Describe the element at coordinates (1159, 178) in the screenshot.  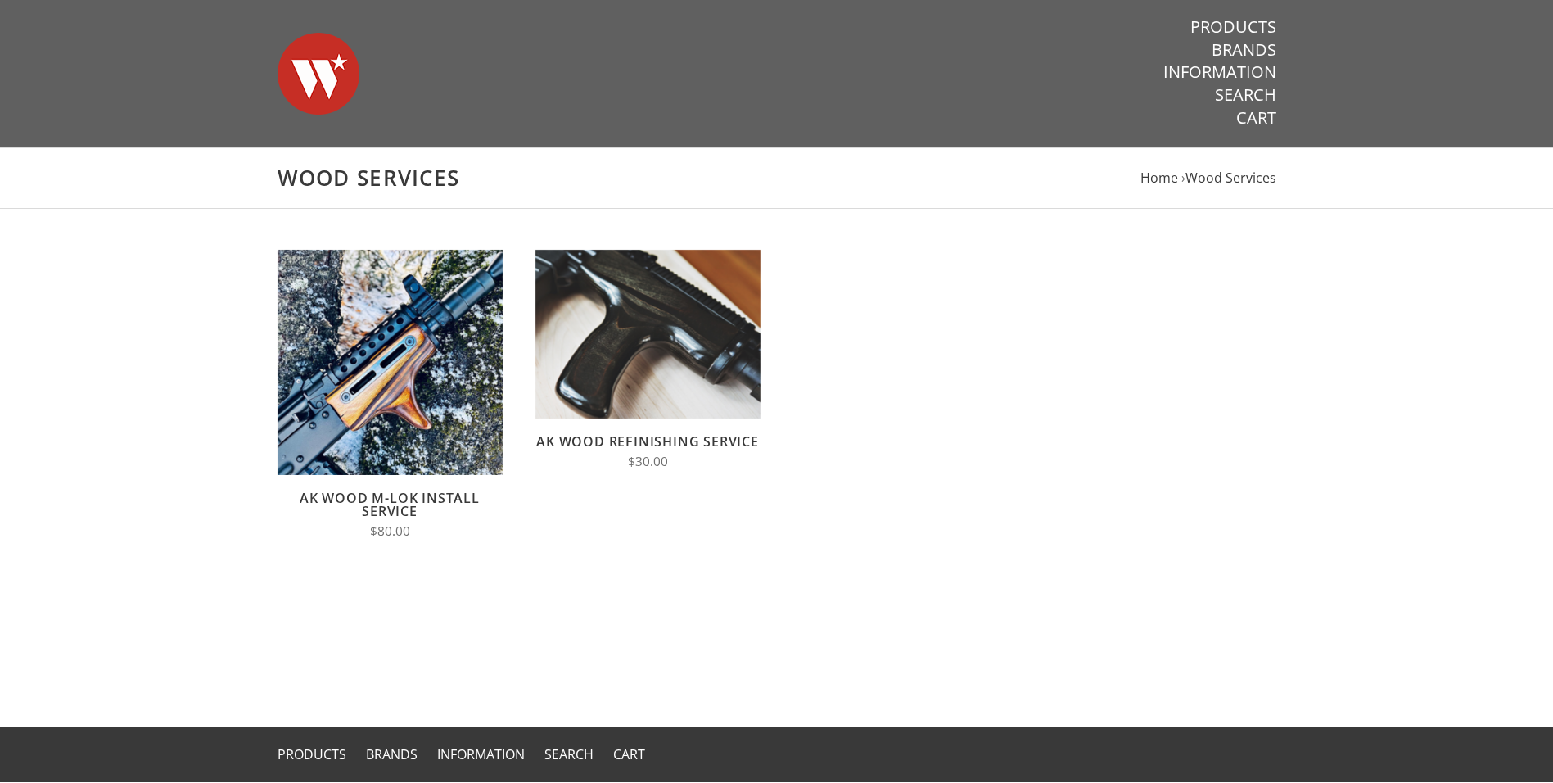
I see `span: Home` at that location.